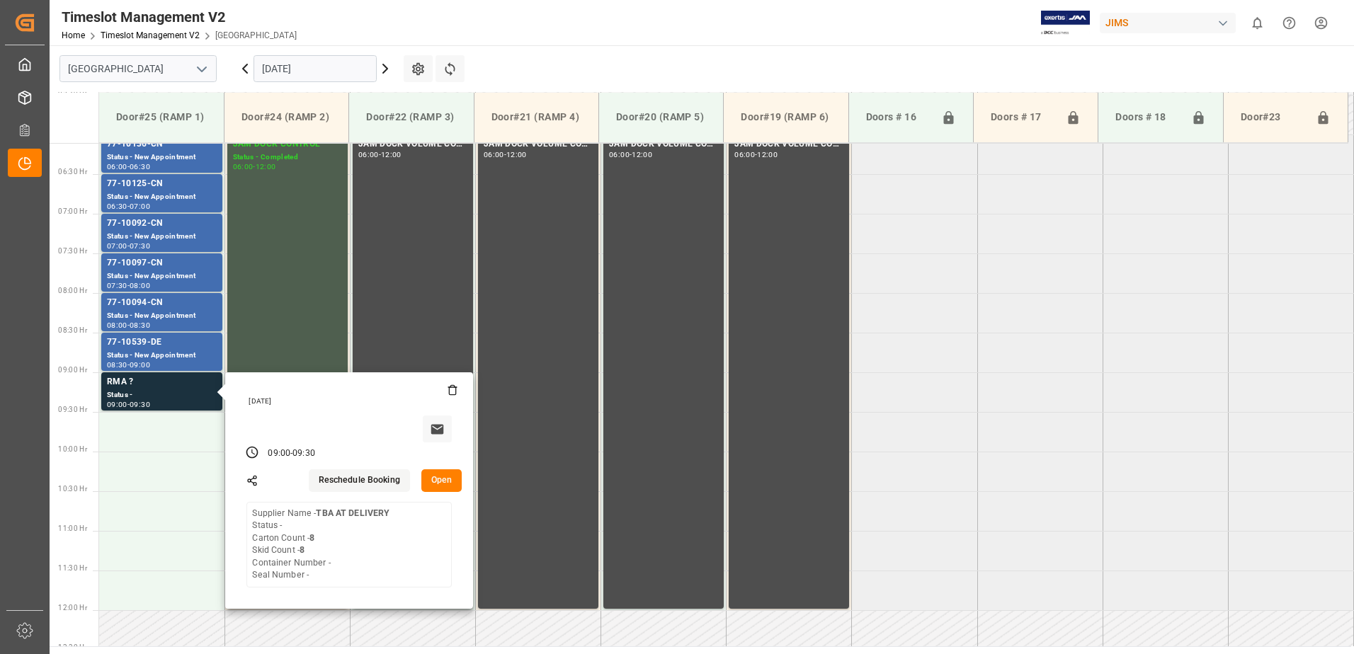 The image size is (1354, 654). I want to click on div: 77-10094-CN, so click(161, 303).